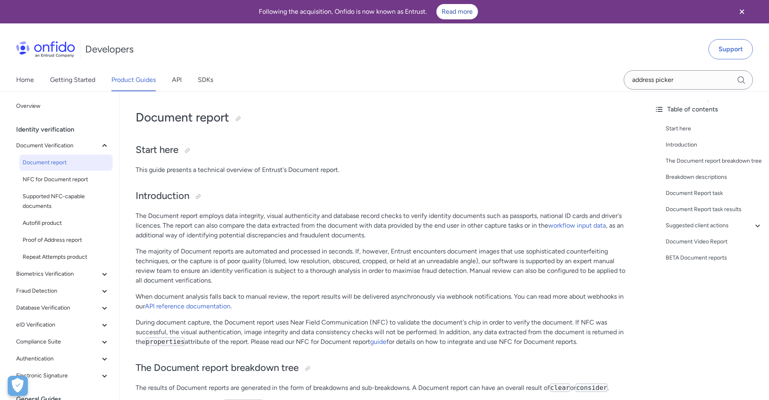  I want to click on span: Database Verification, so click(58, 308).